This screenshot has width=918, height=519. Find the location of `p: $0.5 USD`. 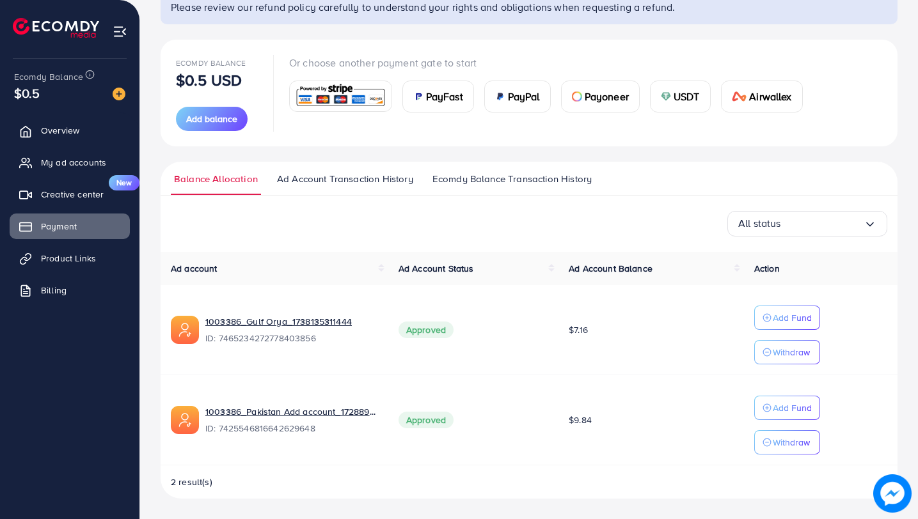

p: $0.5 USD is located at coordinates (209, 80).